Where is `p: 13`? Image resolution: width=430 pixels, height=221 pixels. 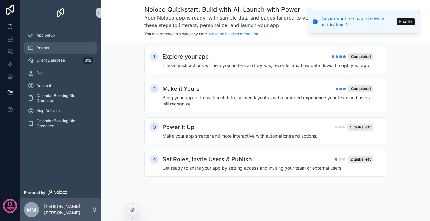 p: 13 is located at coordinates (10, 204).